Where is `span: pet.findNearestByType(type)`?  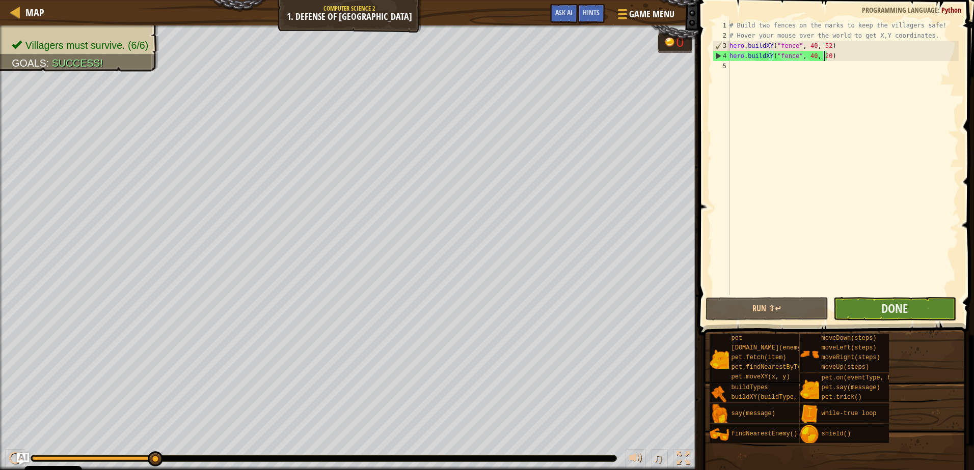
span: pet.findNearestByType(type) is located at coordinates (781, 368).